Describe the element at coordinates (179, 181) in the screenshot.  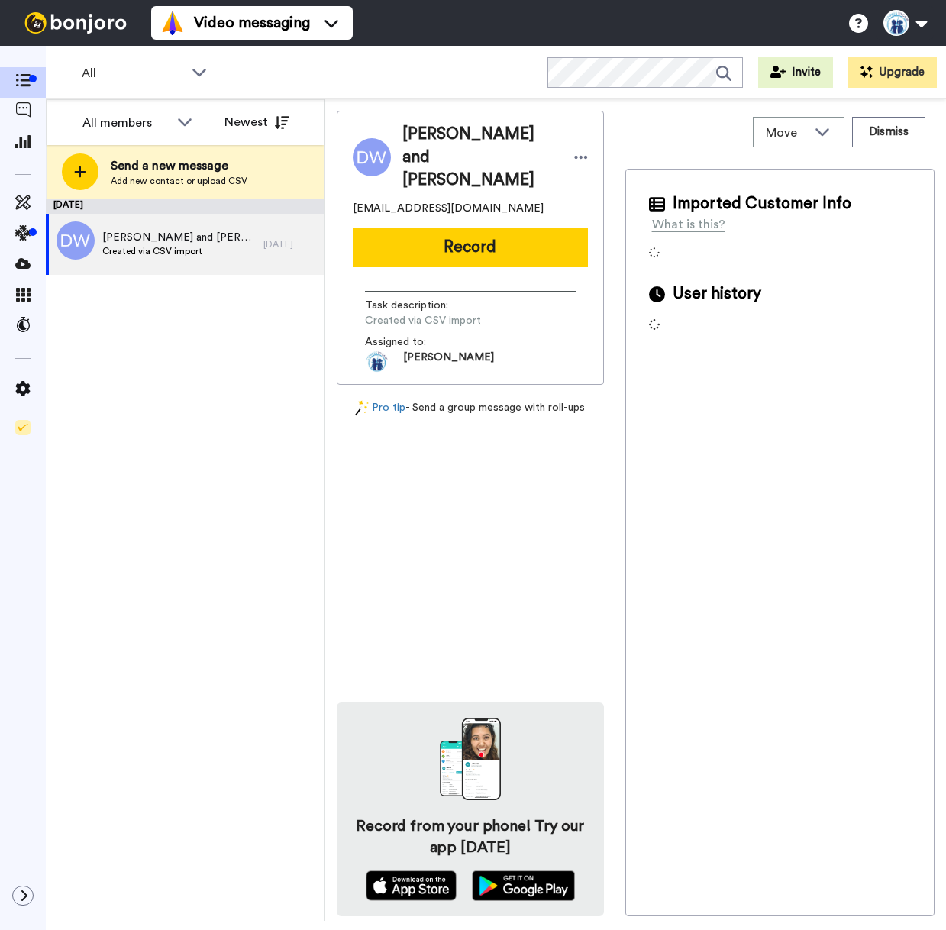
I see `span: Add new contact or upload CSV` at that location.